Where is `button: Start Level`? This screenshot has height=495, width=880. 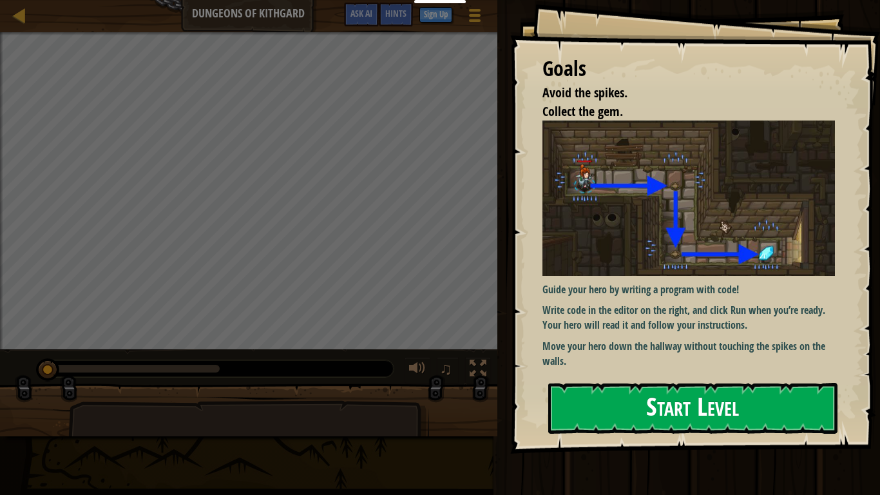
button: Start Level is located at coordinates (693, 408).